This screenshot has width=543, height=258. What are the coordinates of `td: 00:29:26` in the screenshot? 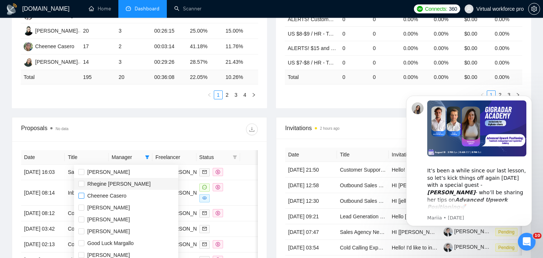 It's located at (169, 62).